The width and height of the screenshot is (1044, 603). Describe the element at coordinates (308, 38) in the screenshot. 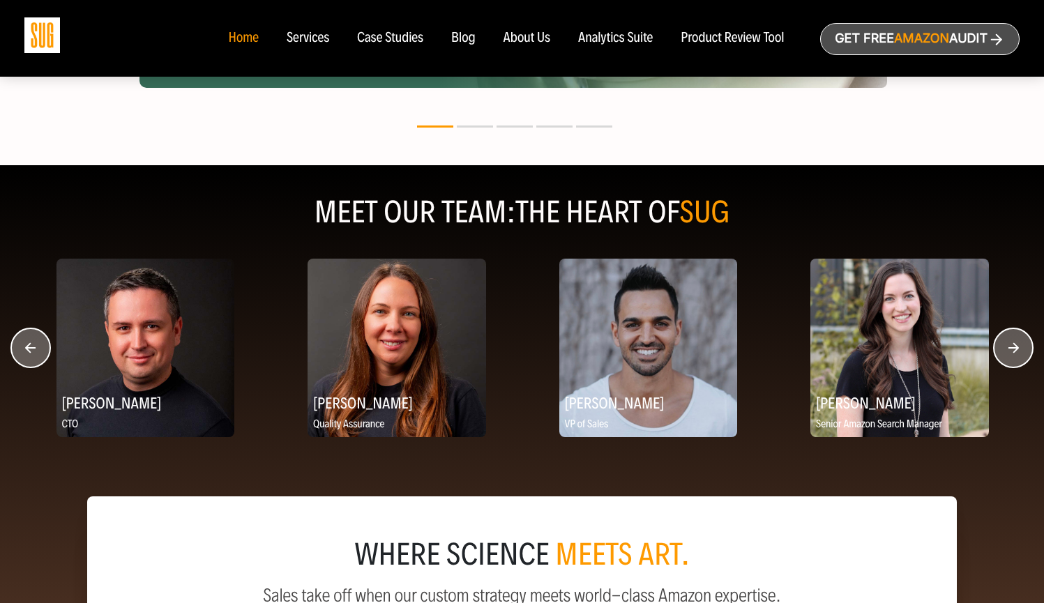

I see `a: Services` at that location.